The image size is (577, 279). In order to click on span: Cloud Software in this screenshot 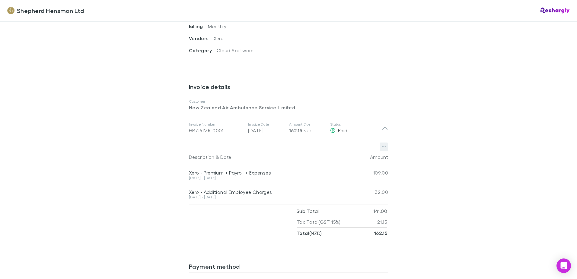, I will do `click(235, 50)`.